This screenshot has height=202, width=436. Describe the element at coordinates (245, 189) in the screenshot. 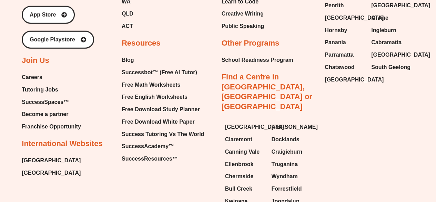

I see `a: Bull Creek` at that location.